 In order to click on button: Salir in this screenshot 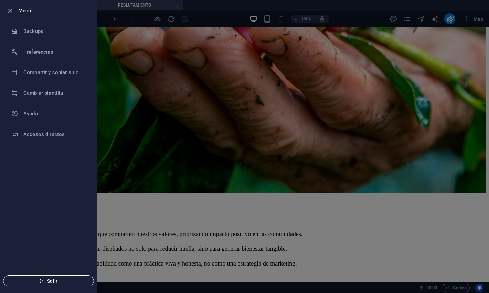, I will do `click(49, 281)`.